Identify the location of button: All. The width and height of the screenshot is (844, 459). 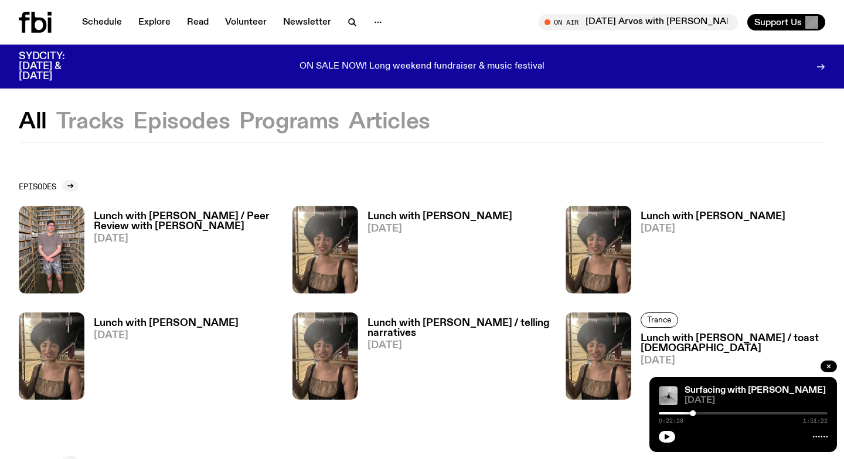
(33, 122).